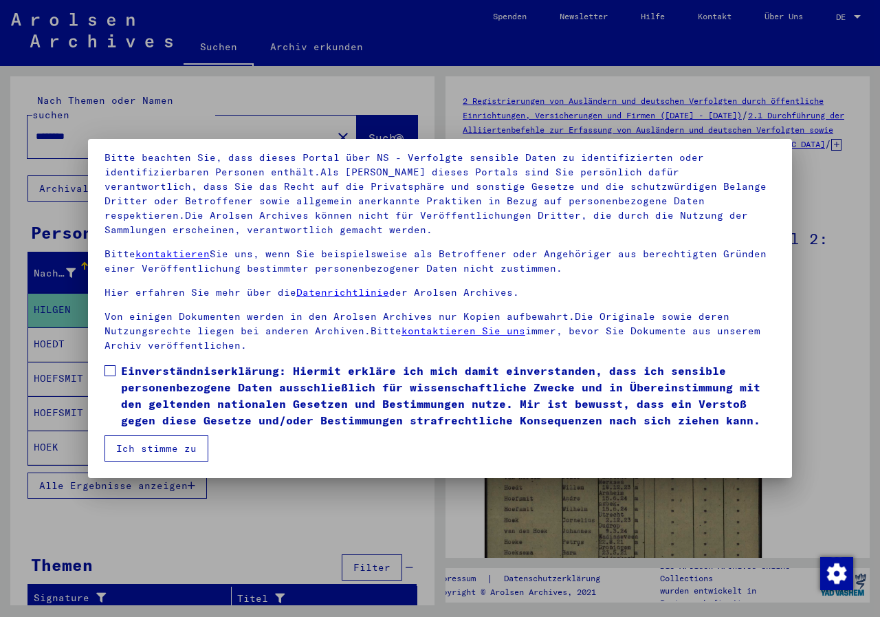 This screenshot has height=617, width=880. Describe the element at coordinates (156, 448) in the screenshot. I see `button: Ich stimme zu` at that location.